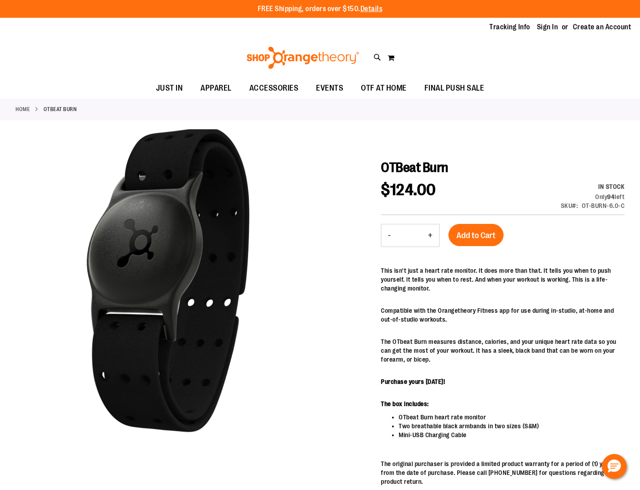 The width and height of the screenshot is (640, 490). I want to click on span: Add to Cart, so click(476, 236).